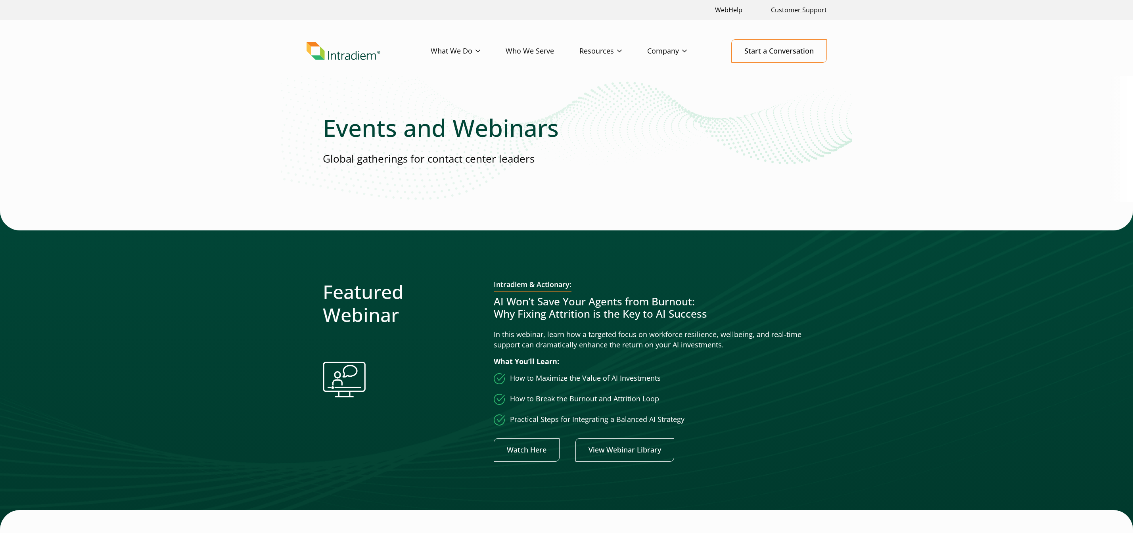  What do you see at coordinates (402, 303) in the screenshot?
I see `h2: Featured Webinar` at bounding box center [402, 303].